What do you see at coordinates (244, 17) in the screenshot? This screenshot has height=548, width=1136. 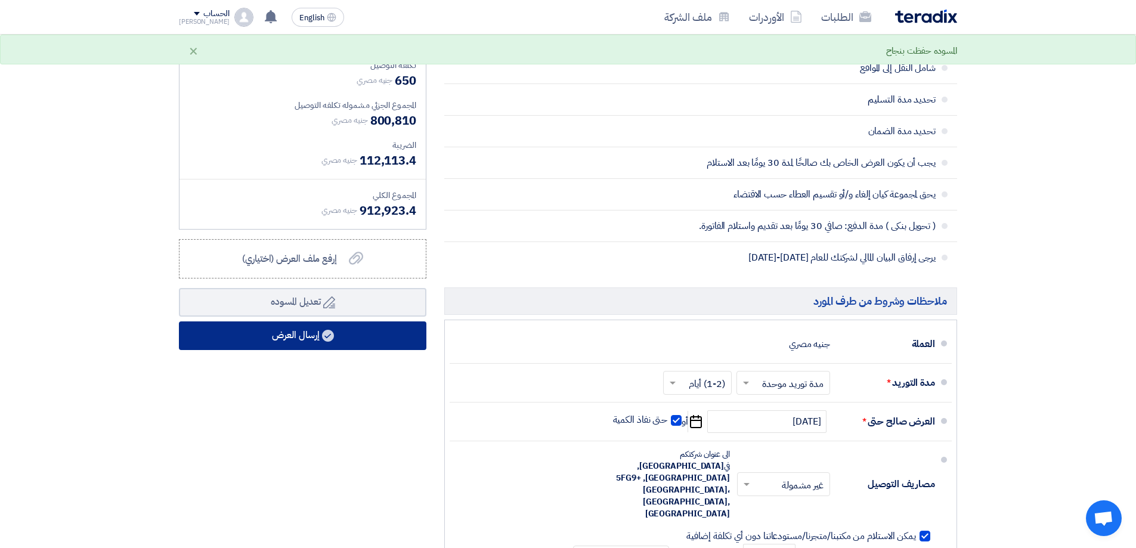 I see `img: profile_test.png` at bounding box center [244, 17].